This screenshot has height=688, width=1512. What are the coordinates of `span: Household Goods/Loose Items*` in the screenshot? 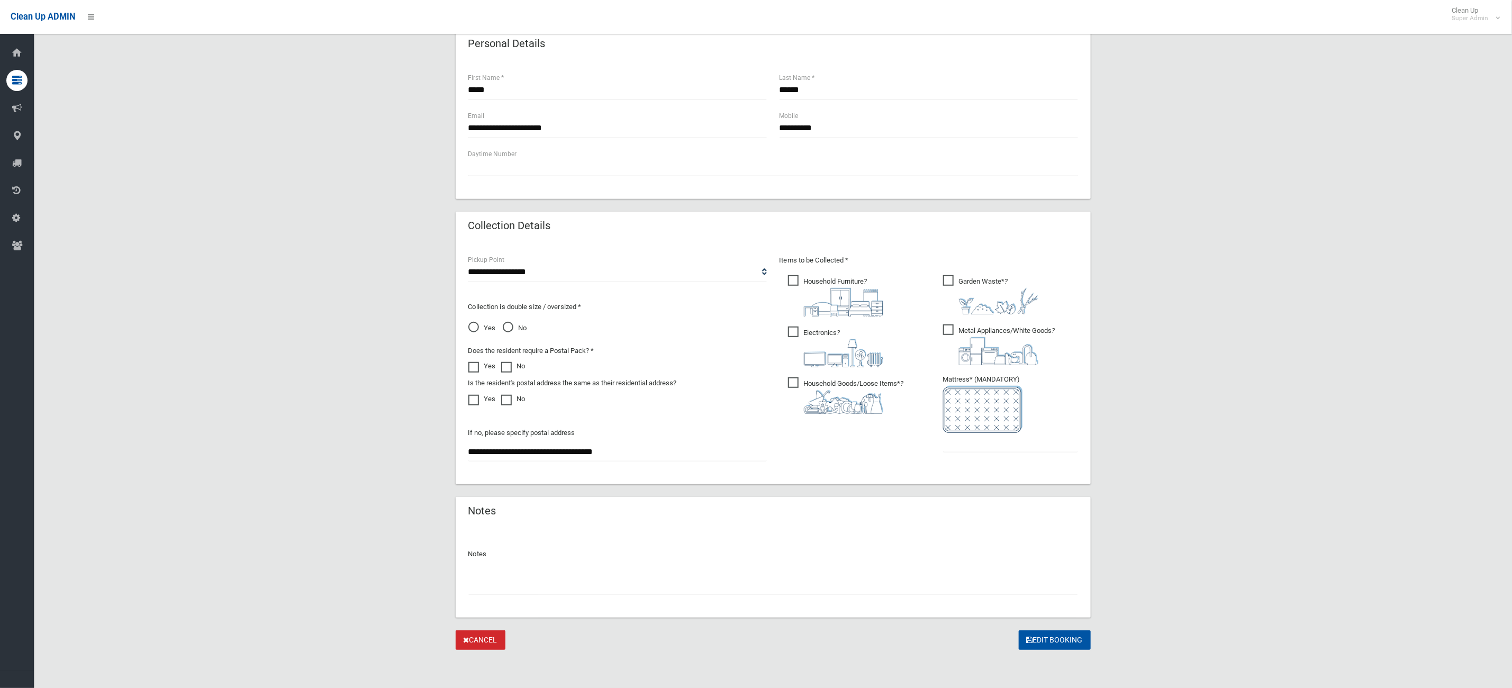 It's located at (845, 395).